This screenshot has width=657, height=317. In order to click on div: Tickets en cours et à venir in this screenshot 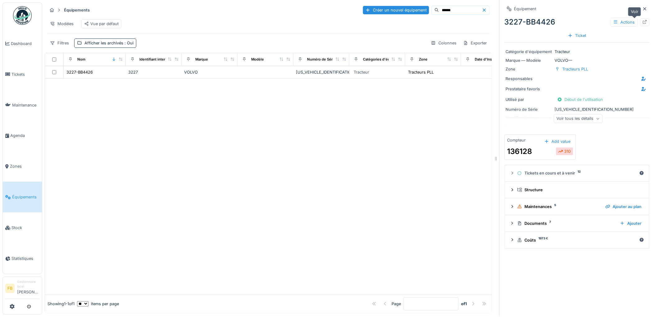, I will do `click(577, 173)`.